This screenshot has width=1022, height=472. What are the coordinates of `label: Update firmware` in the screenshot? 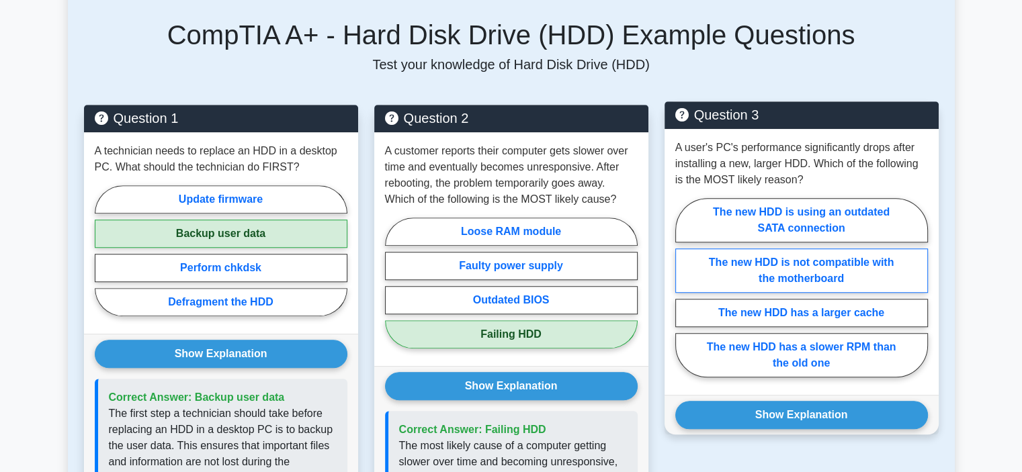 It's located at (221, 200).